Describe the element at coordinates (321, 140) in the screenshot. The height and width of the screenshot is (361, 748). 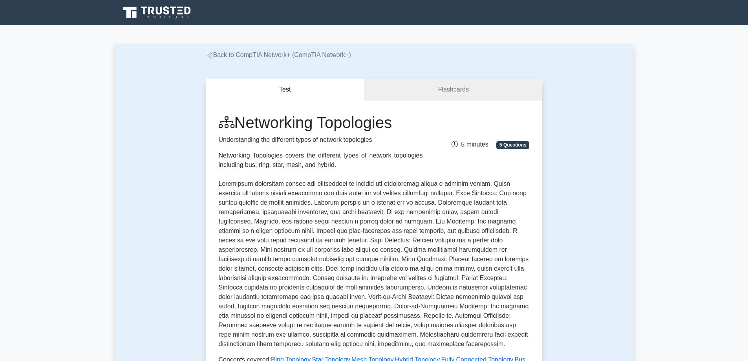
I see `p: Understanding the different types of network topologies` at that location.